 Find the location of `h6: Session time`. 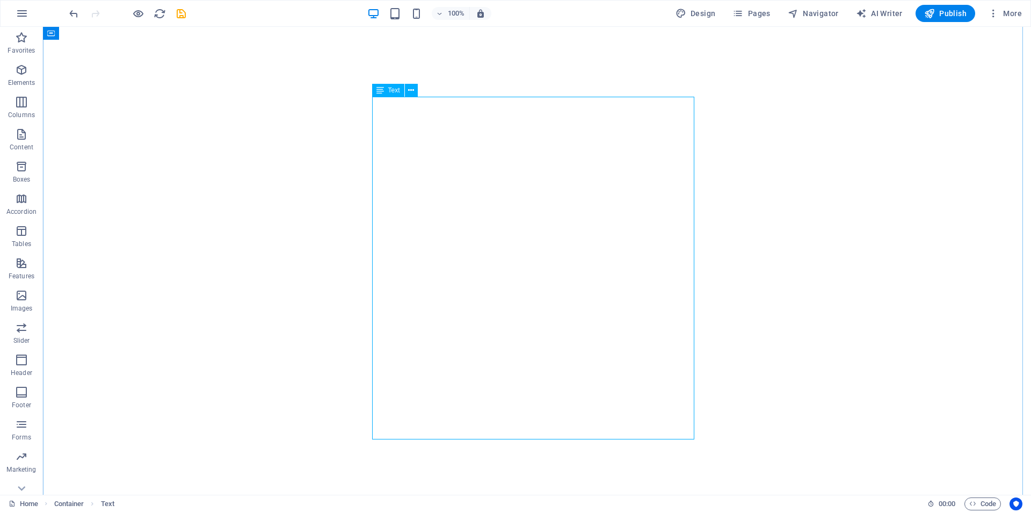

h6: Session time is located at coordinates (941, 504).